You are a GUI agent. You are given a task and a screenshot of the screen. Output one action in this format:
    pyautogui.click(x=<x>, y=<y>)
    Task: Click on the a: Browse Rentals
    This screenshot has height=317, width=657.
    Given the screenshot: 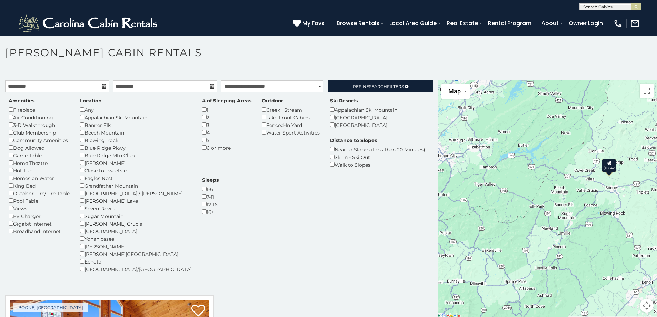 What is the action you would take?
    pyautogui.click(x=358, y=23)
    